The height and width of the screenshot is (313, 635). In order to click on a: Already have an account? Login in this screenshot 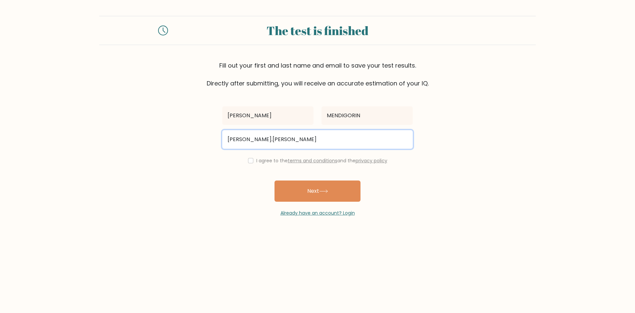, I will do `click(317, 213)`.